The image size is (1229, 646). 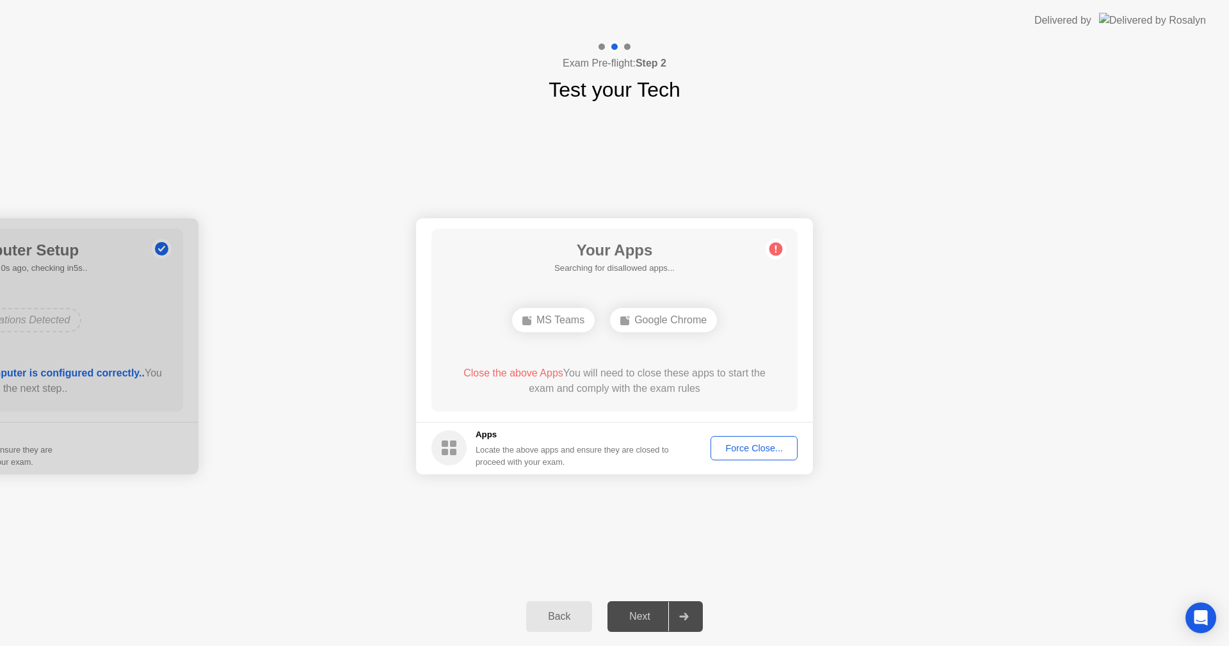 I want to click on div: Back, so click(x=559, y=617).